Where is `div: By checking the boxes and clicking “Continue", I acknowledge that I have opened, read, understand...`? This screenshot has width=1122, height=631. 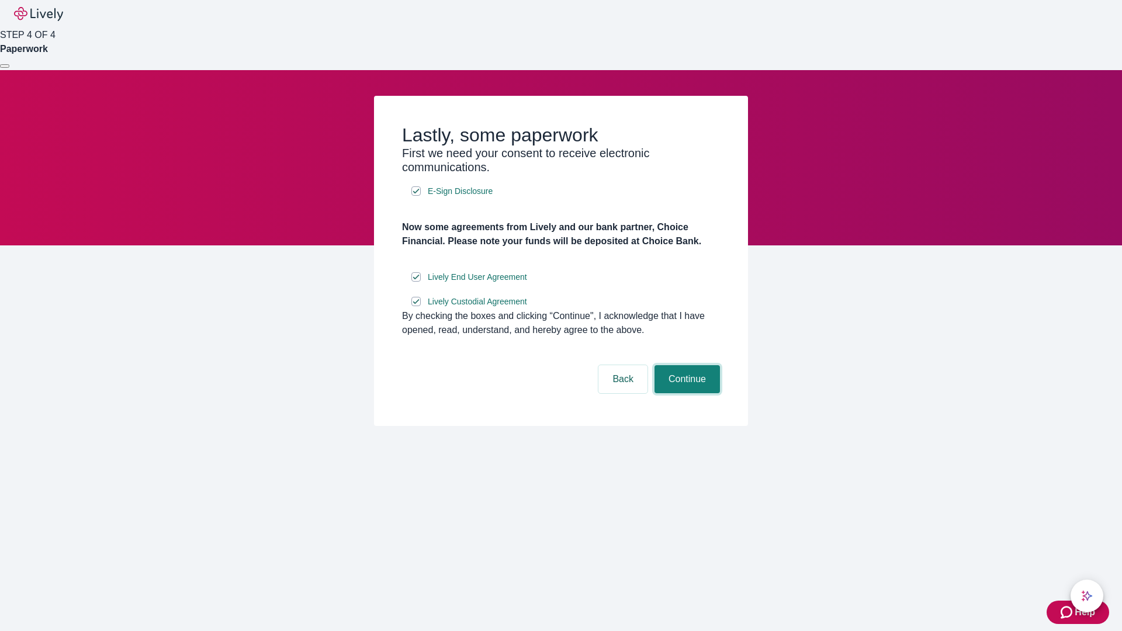
div: By checking the boxes and clicking “Continue", I acknowledge that I have opened, read, understand... is located at coordinates (561, 323).